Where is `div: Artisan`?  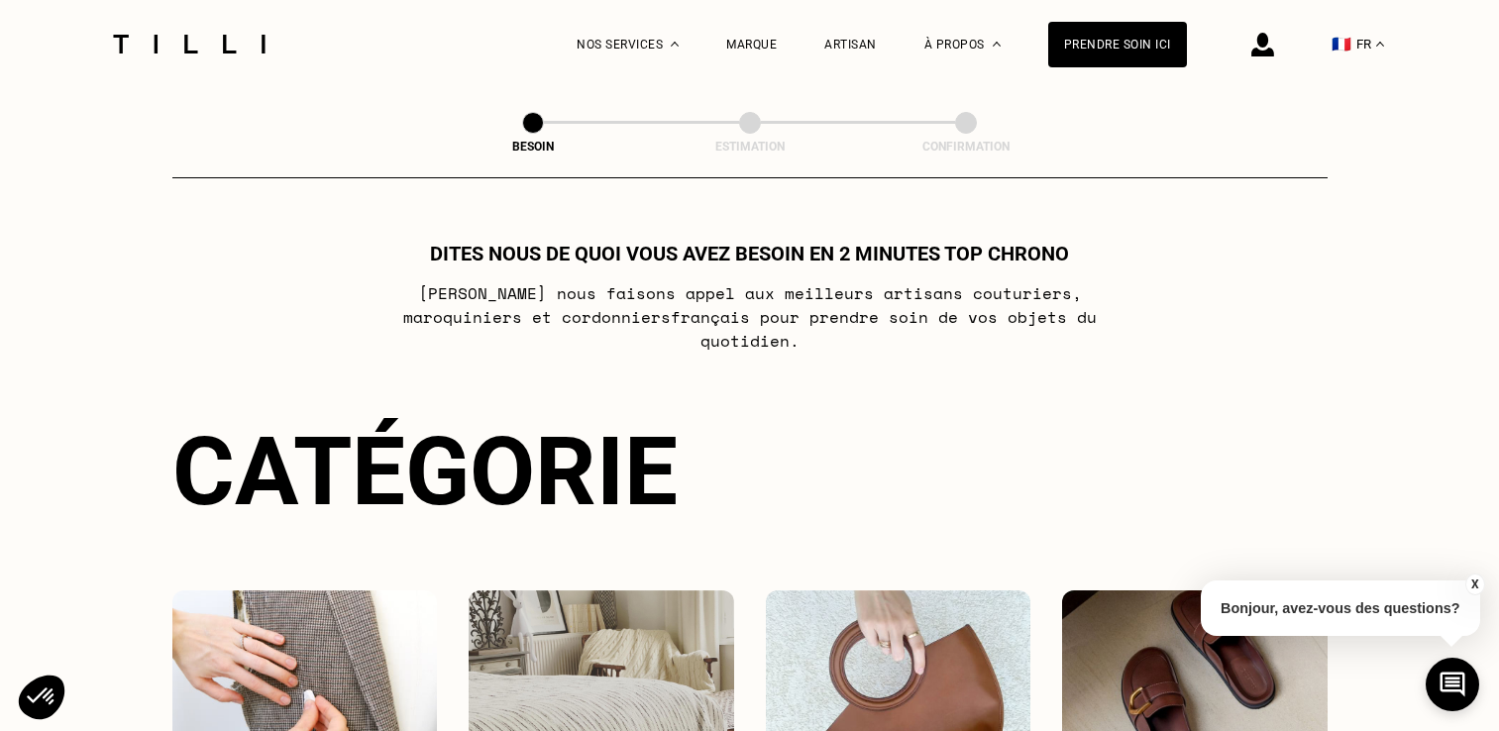
div: Artisan is located at coordinates (850, 45).